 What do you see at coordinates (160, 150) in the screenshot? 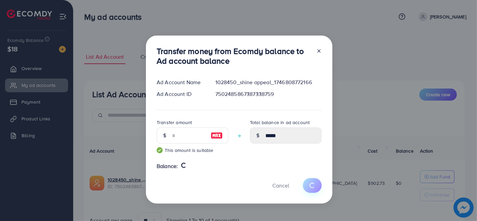
I see `img: guide` at bounding box center [160, 150].